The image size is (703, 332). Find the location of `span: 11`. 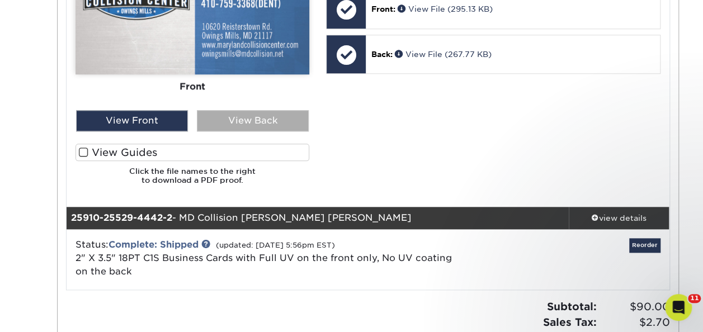

span: 11 is located at coordinates (694, 299).